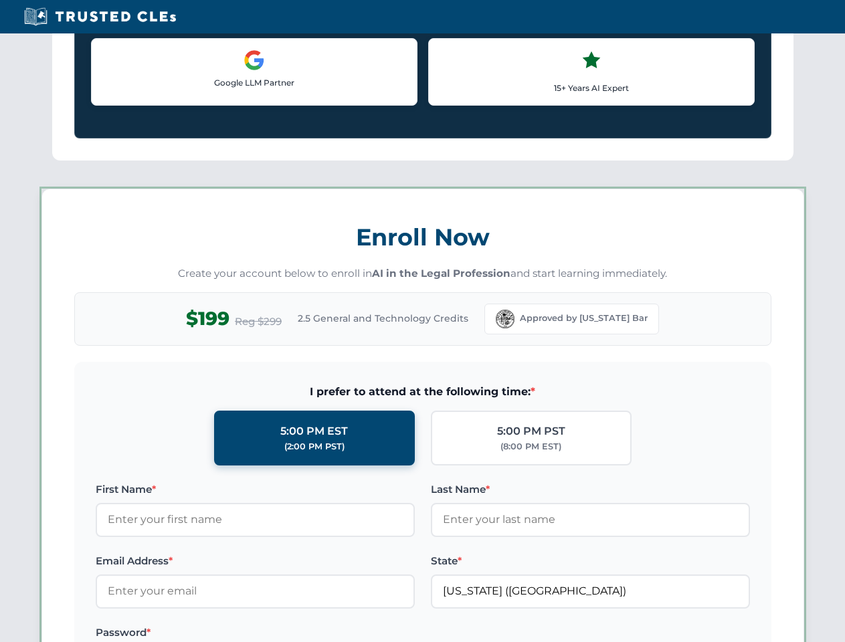 Image resolution: width=845 pixels, height=642 pixels. What do you see at coordinates (254, 82) in the screenshot?
I see `p: Google LLM Partner` at bounding box center [254, 82].